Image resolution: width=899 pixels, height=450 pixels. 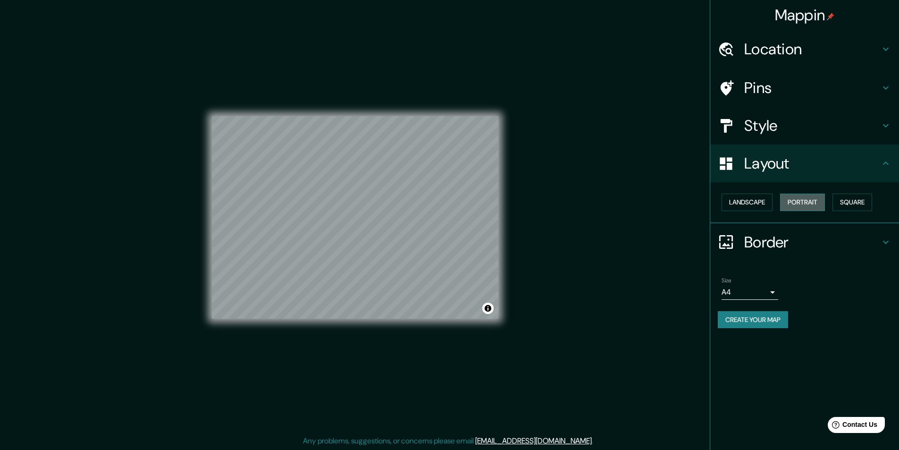 I want to click on img: pin-icon.png, so click(x=830, y=17).